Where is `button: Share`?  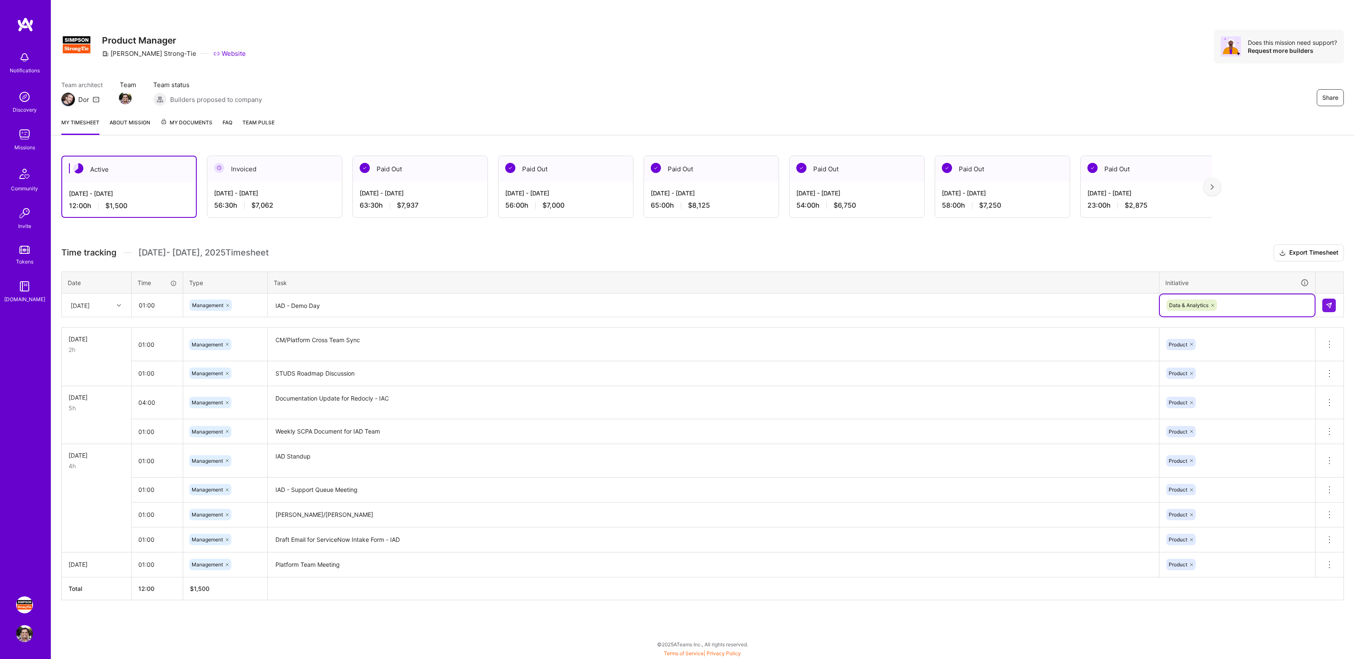 button: Share is located at coordinates (1330, 98).